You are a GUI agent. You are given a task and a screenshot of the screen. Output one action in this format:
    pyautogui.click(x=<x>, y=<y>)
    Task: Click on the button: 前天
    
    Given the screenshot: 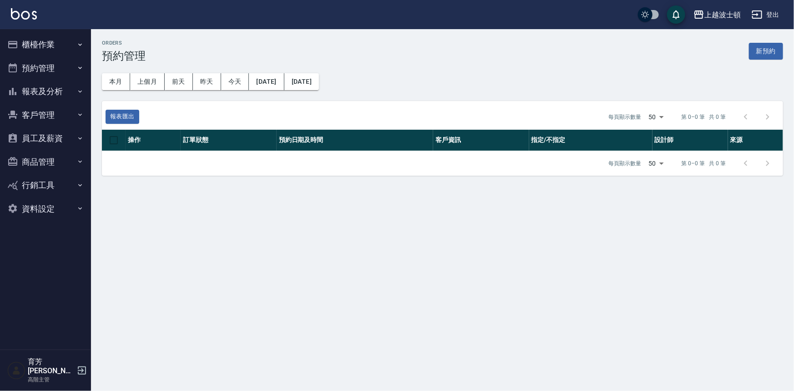 What is the action you would take?
    pyautogui.click(x=179, y=81)
    